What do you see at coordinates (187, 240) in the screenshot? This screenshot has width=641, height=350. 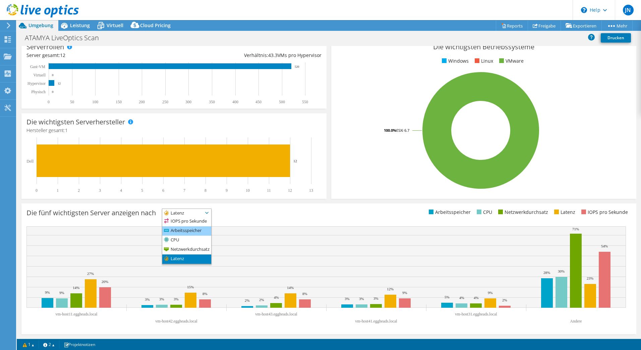 I see `li: CPU` at bounding box center [187, 240].